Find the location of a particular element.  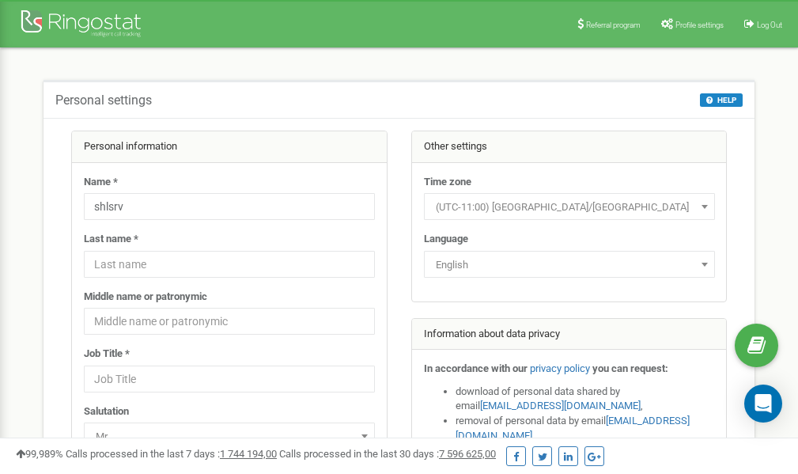

input: Last name is located at coordinates (229, 264).